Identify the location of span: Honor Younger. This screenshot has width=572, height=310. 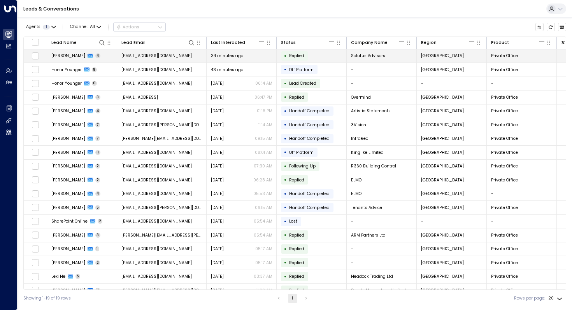
(67, 70).